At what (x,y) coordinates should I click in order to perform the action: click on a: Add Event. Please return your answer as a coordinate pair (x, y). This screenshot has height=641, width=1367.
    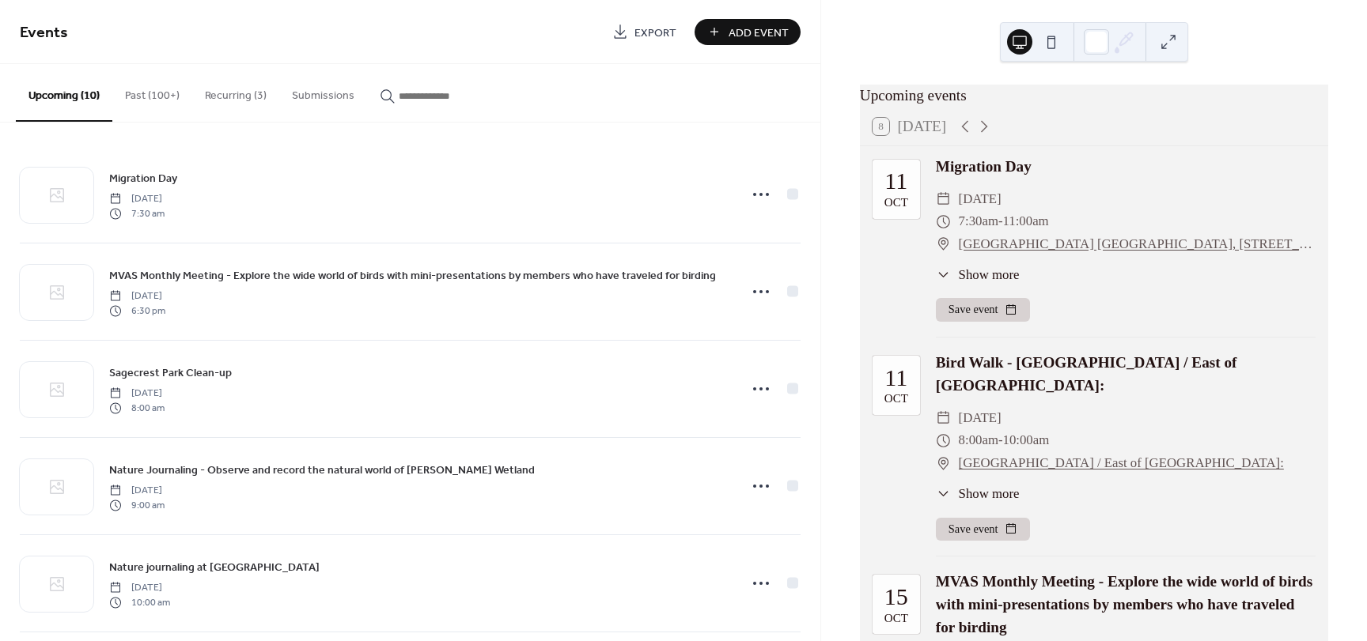
    Looking at the image, I should click on (747, 32).